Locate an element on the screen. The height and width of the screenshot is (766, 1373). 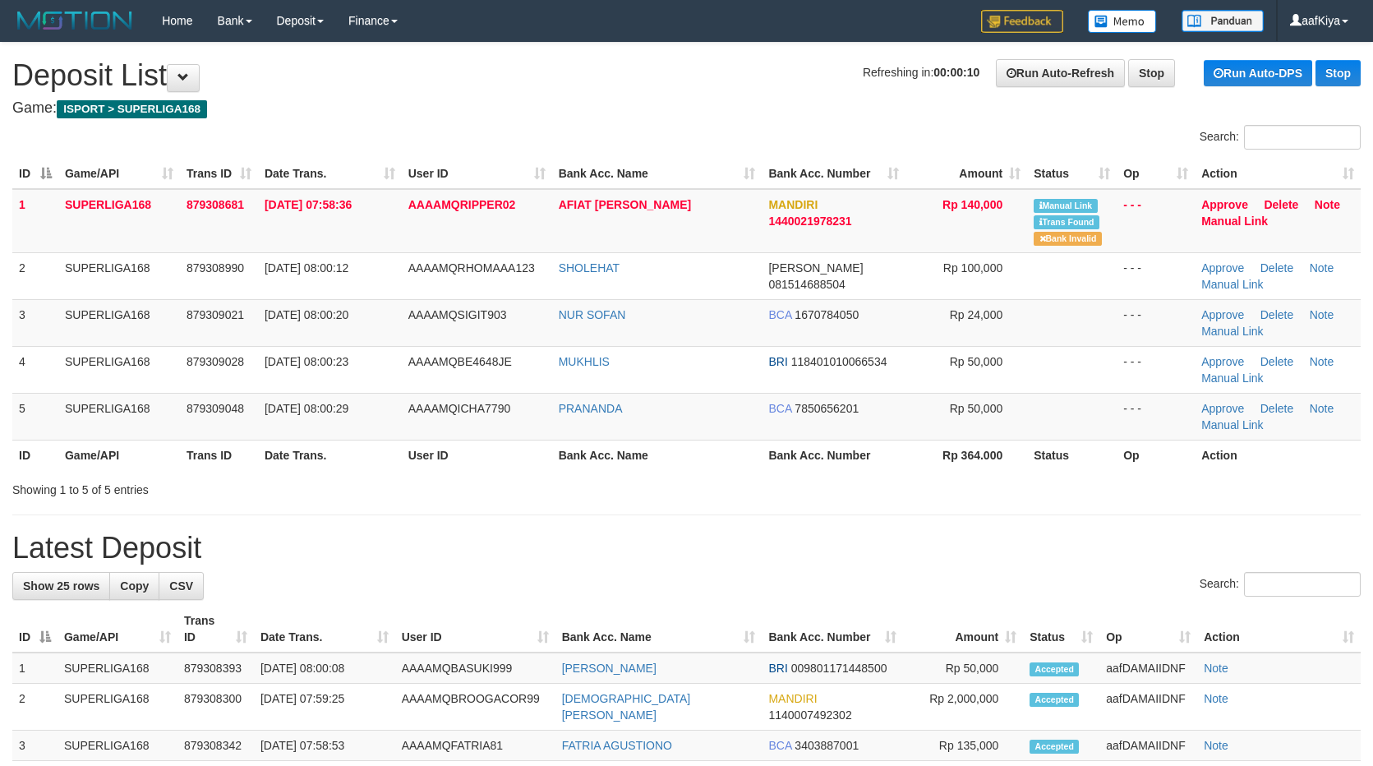
a: Show 25 rows is located at coordinates (61, 586).